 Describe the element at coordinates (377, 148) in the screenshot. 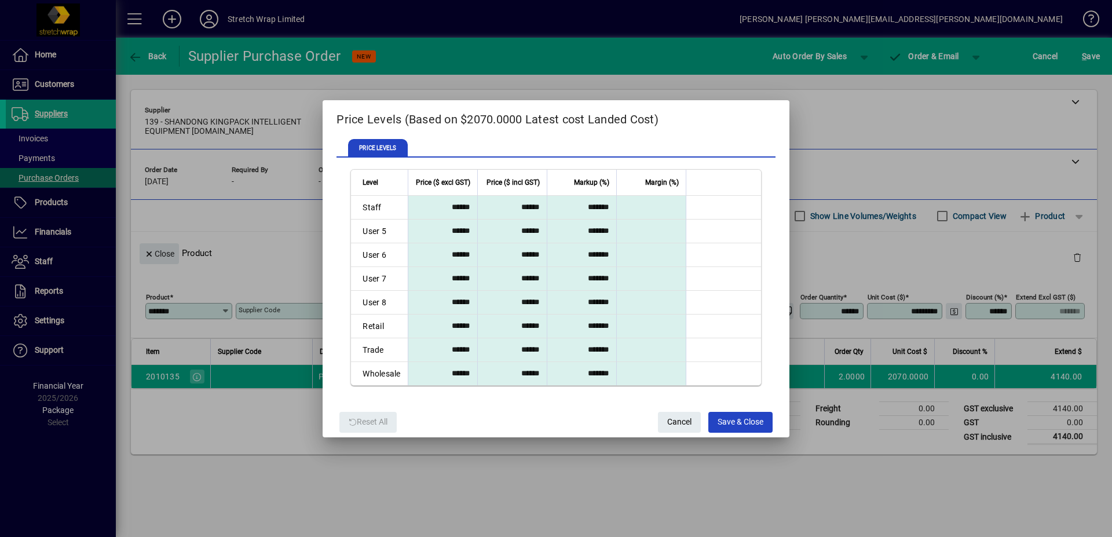

I see `span: PRICE LEVELS` at that location.